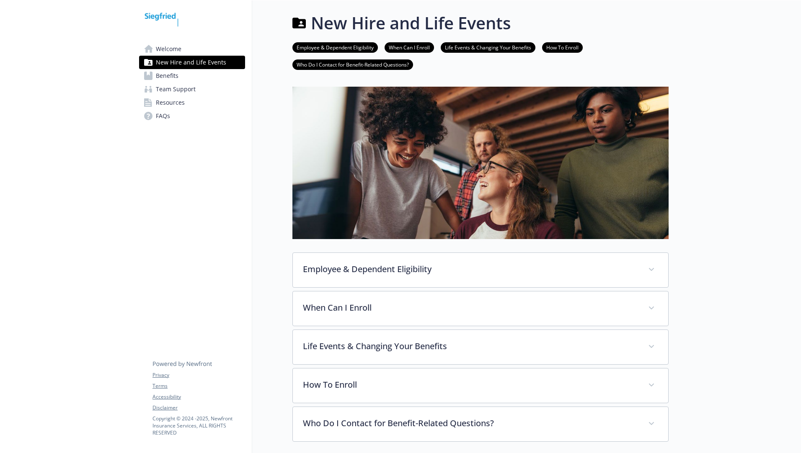 The image size is (801, 453). What do you see at coordinates (353, 64) in the screenshot?
I see `a: Who Do I Contact for Benefit-Related Questions?` at bounding box center [353, 64].